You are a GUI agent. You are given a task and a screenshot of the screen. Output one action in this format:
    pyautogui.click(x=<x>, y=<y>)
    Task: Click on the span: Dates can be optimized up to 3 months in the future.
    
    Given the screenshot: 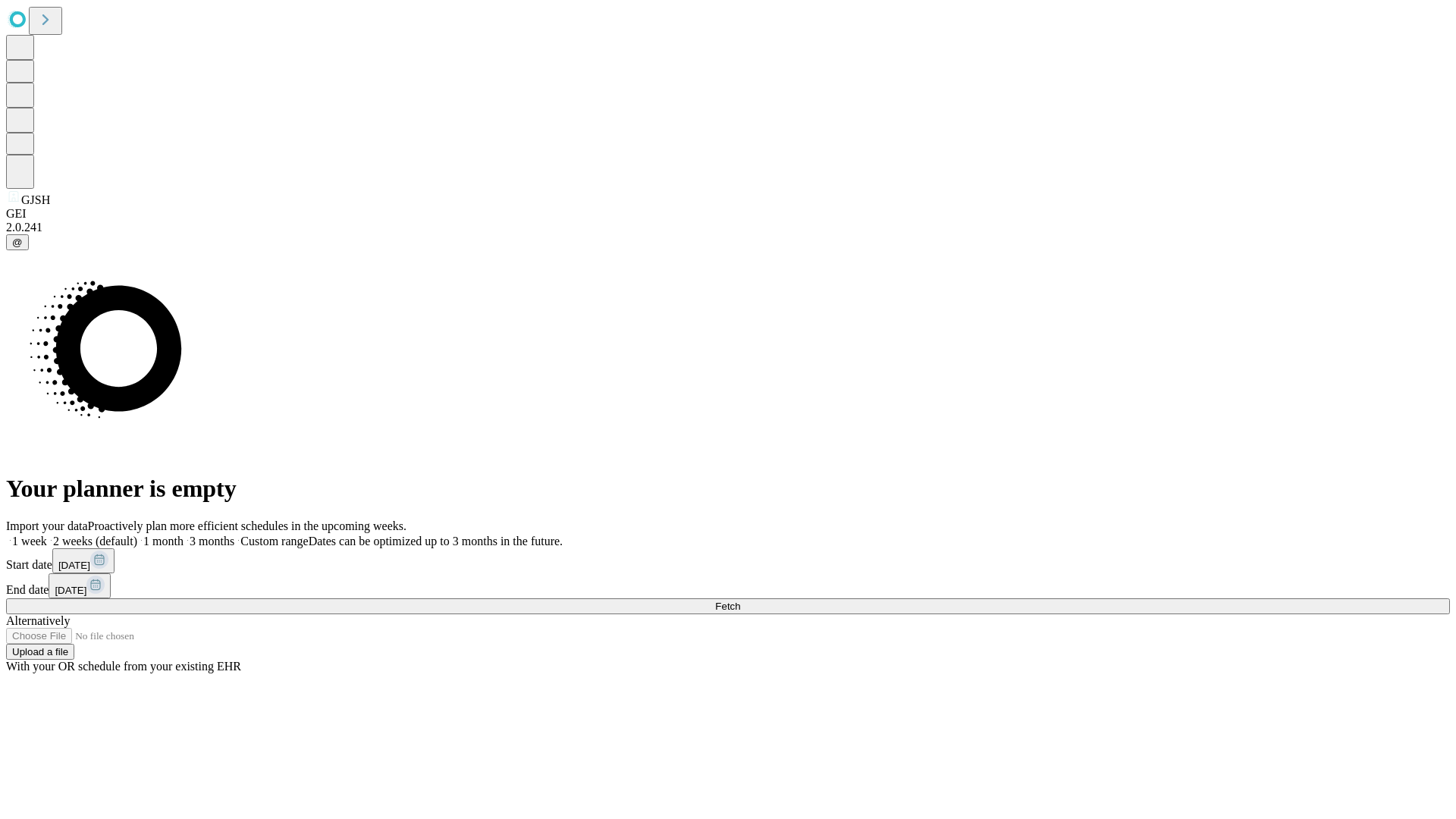 What is the action you would take?
    pyautogui.click(x=435, y=540)
    